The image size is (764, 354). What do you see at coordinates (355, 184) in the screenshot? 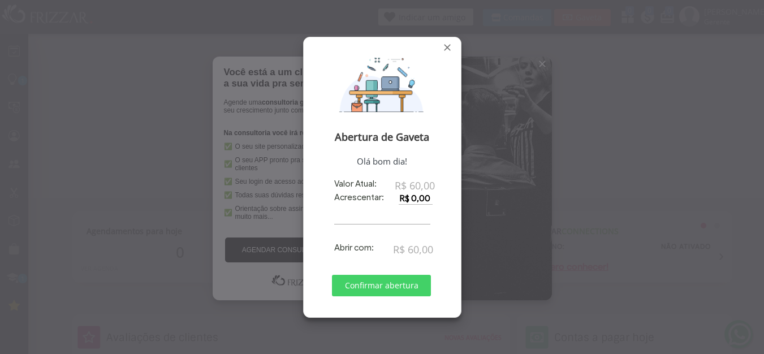
I see `label: Valor Atual:` at bounding box center [355, 184].